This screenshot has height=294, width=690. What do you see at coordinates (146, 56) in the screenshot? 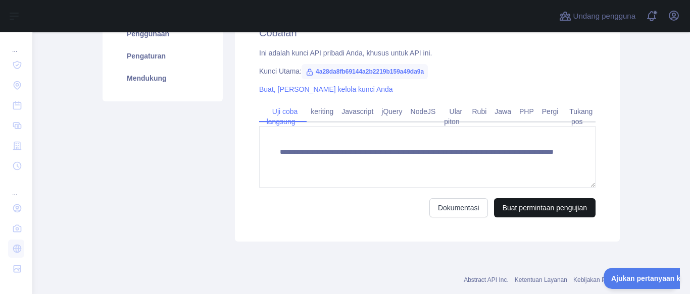
I see `font: Pengaturan` at bounding box center [146, 56].